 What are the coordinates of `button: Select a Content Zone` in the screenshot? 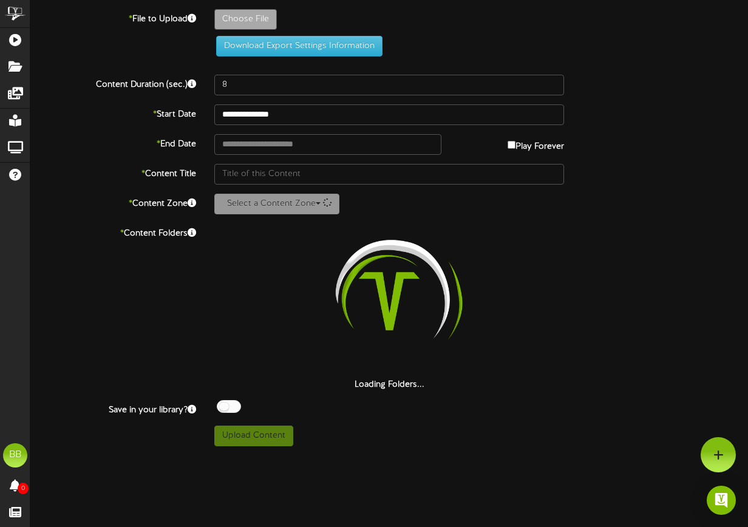 It's located at (277, 204).